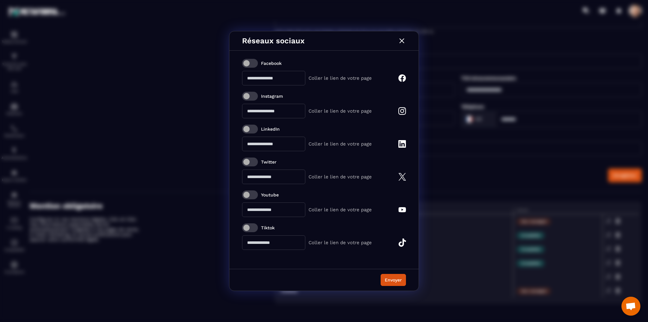 This screenshot has height=322, width=648. Describe the element at coordinates (268, 162) in the screenshot. I see `p: Twitter` at that location.